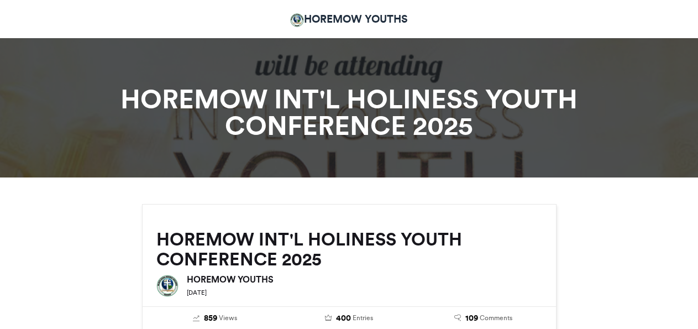  Describe the element at coordinates (167, 286) in the screenshot. I see `img: HOREMOW YOUTHS` at that location.